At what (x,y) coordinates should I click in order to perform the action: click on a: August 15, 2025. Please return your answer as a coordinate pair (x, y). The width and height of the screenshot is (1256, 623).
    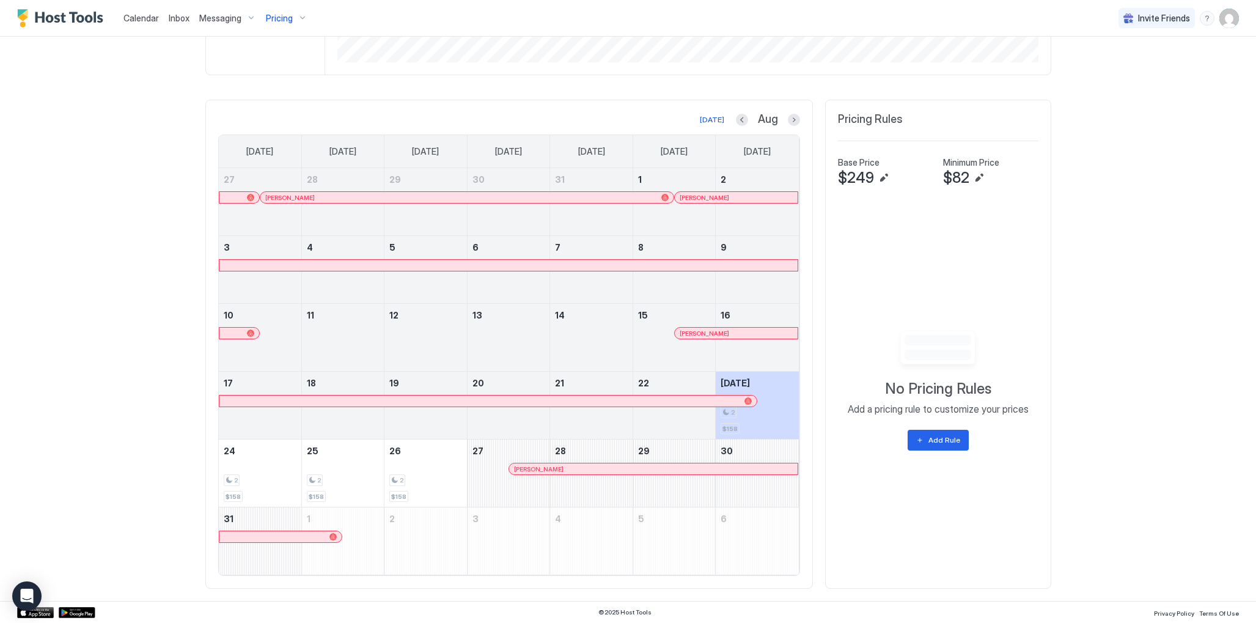
    Looking at the image, I should click on (674, 315).